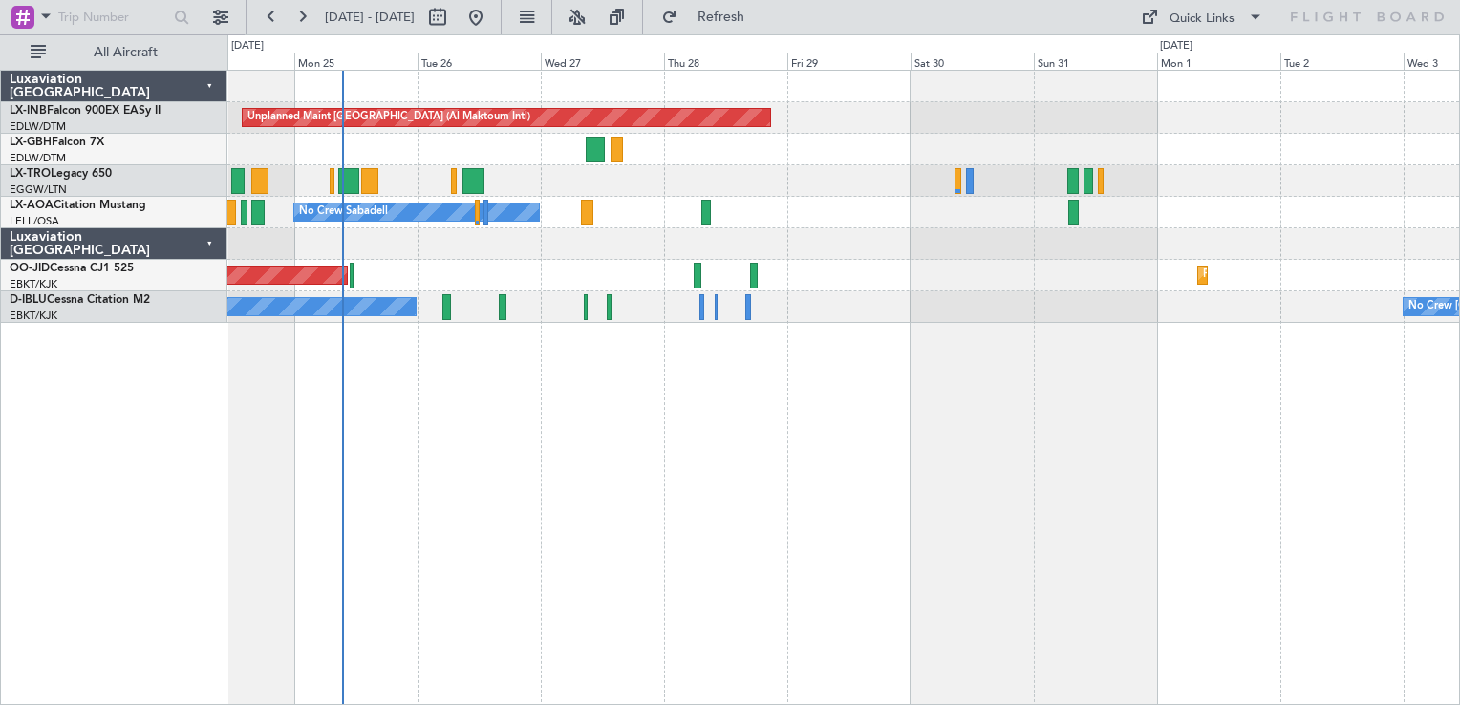  I want to click on span: OO-JID, so click(30, 269).